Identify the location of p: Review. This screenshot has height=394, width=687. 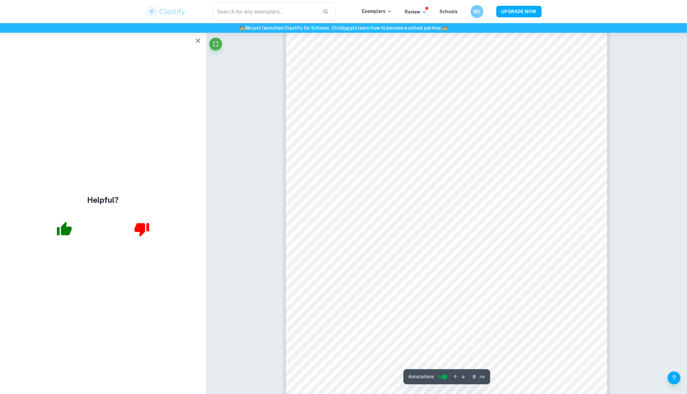
(416, 12).